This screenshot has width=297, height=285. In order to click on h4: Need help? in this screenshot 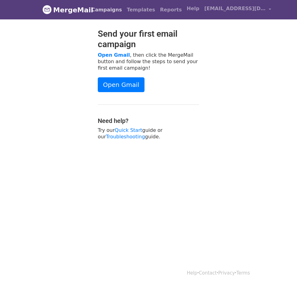, I will do `click(149, 121)`.